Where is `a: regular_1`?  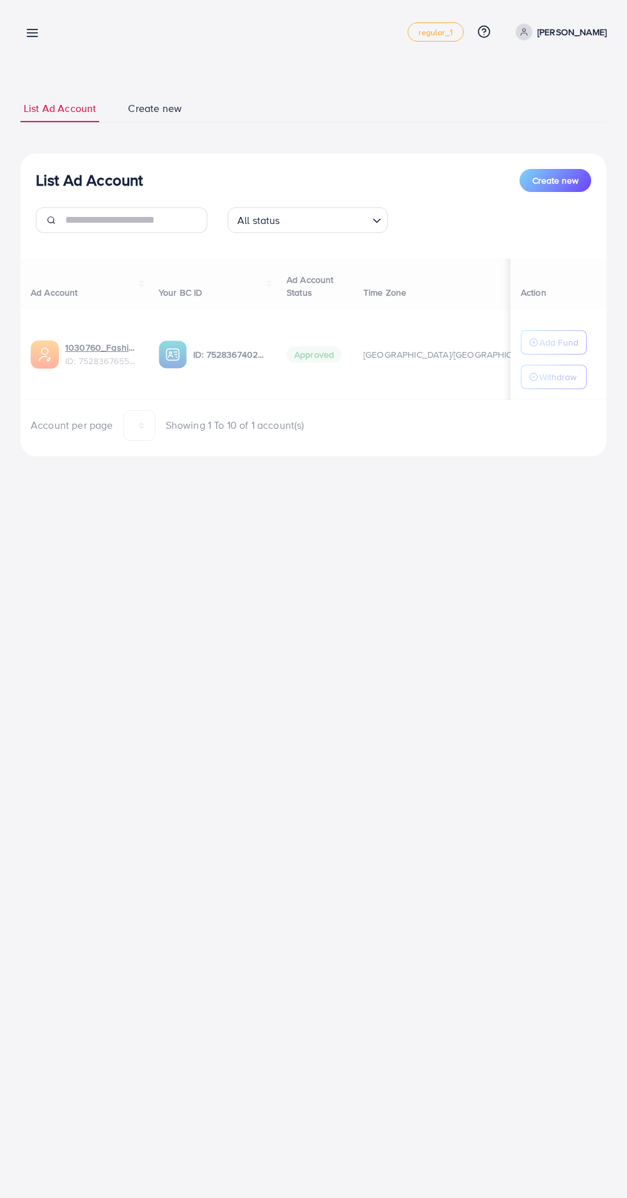 a: regular_1 is located at coordinates (435, 32).